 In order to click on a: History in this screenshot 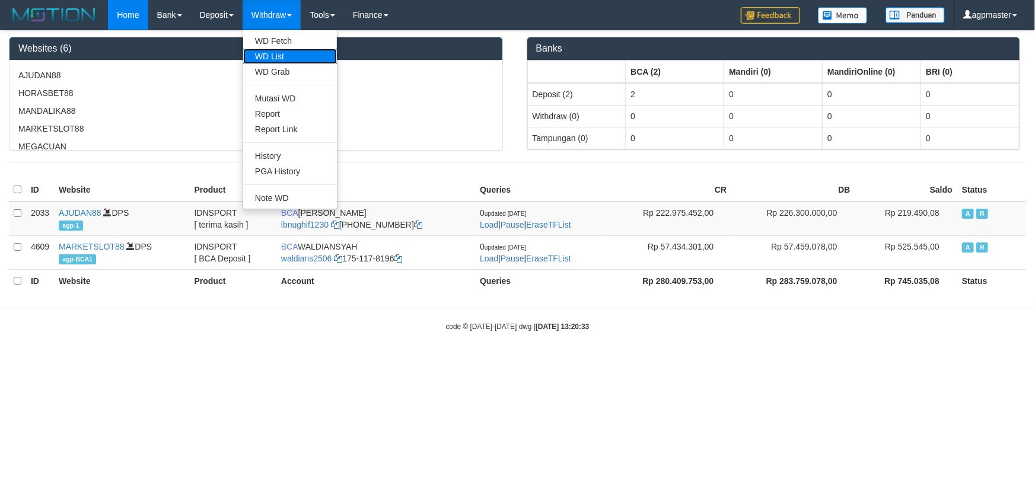, I will do `click(290, 156)`.